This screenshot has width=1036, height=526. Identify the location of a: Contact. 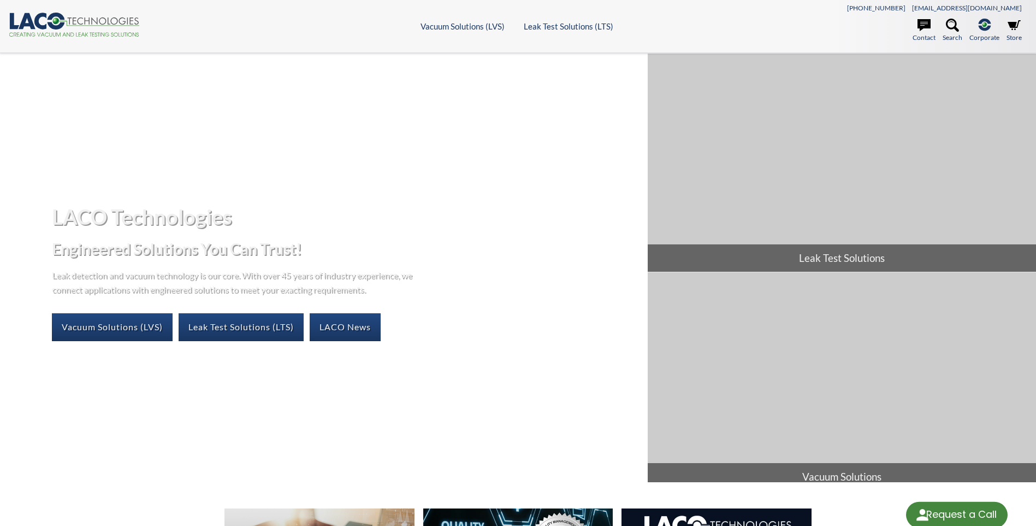
(924, 31).